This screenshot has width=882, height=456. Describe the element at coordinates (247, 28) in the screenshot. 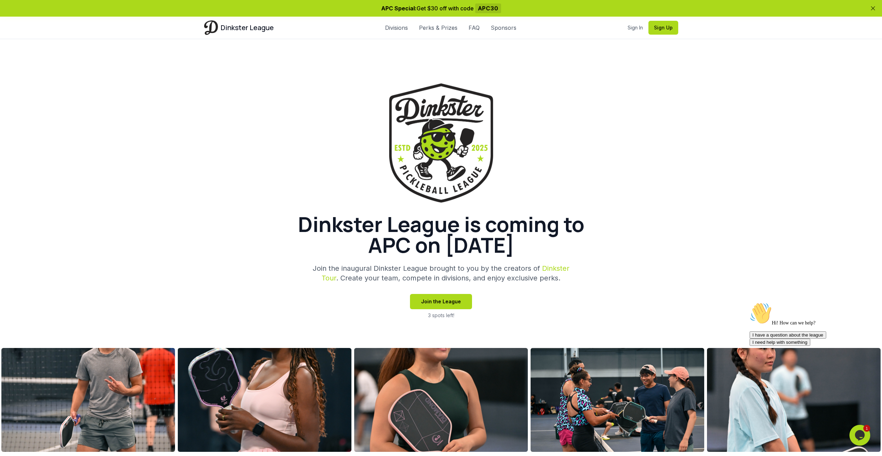

I see `span: Dinkster League` at that location.